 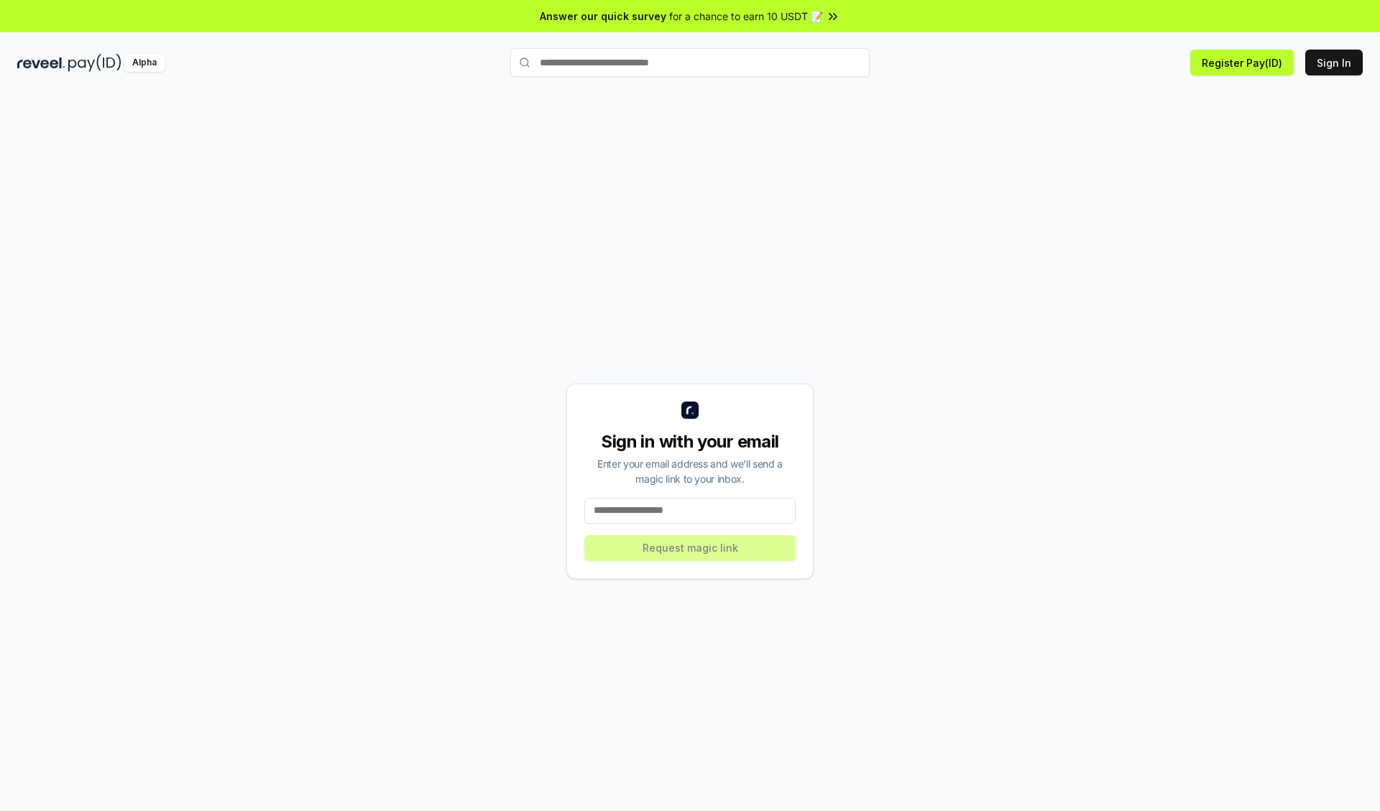 I want to click on img: logo_small, so click(x=690, y=410).